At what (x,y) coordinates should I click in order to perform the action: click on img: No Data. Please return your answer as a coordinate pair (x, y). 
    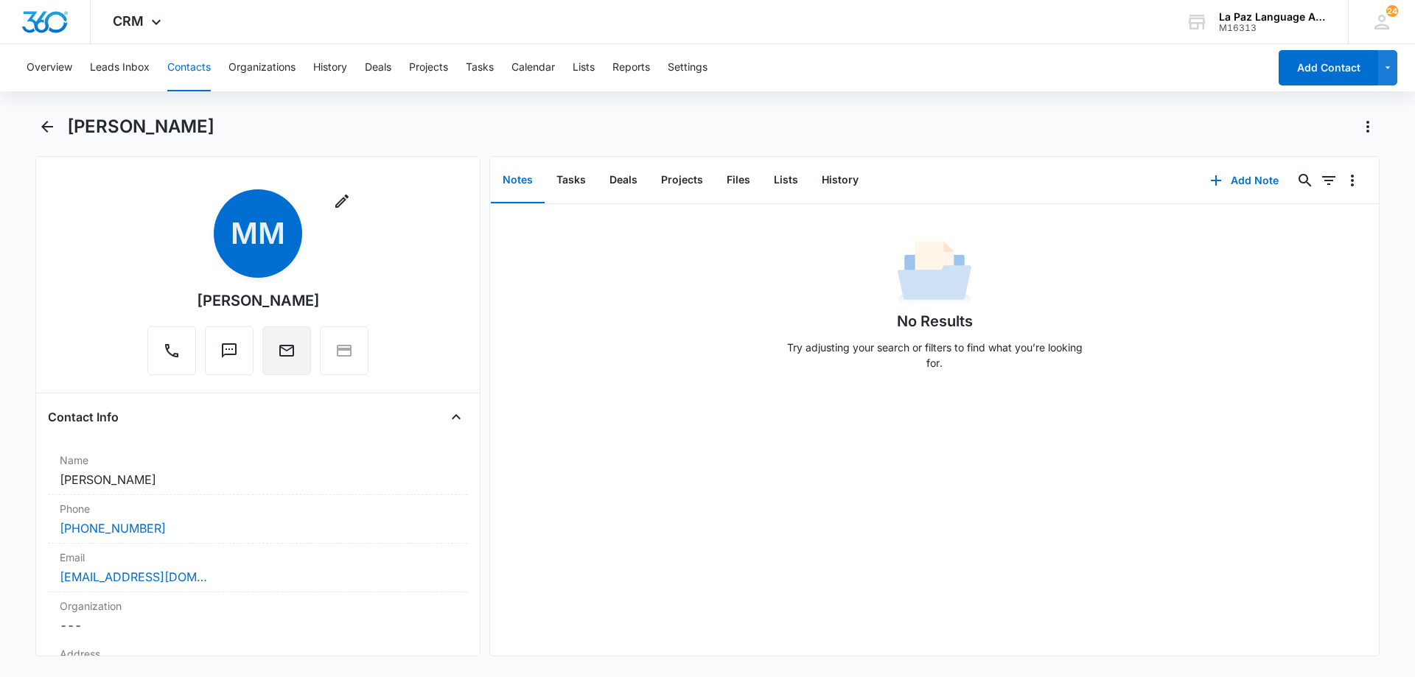
    Looking at the image, I should click on (935, 273).